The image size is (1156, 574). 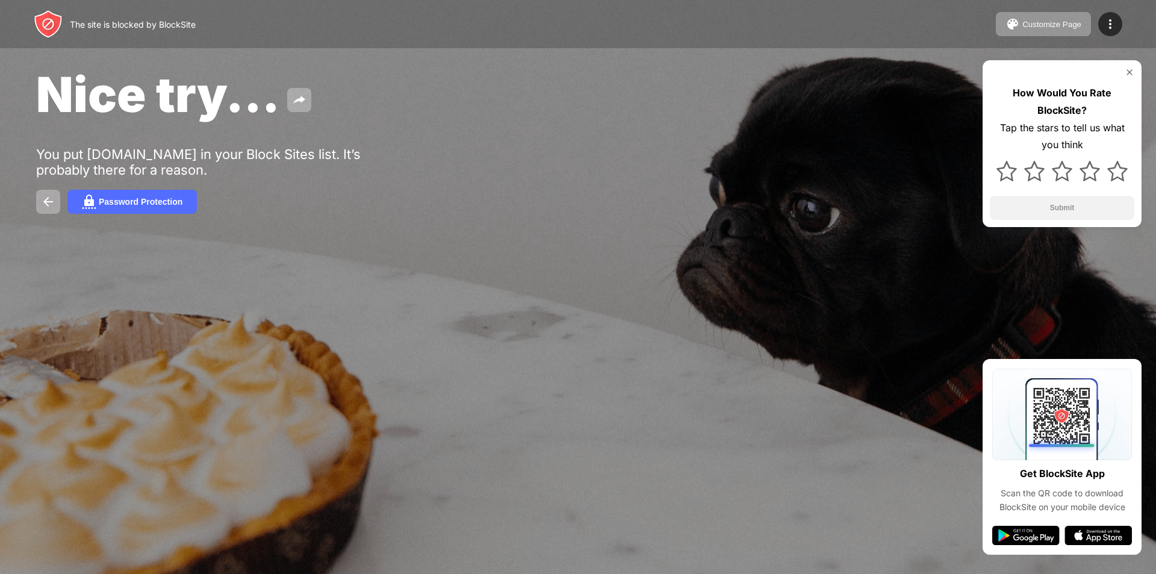 What do you see at coordinates (132, 202) in the screenshot?
I see `button: Password Protection` at bounding box center [132, 202].